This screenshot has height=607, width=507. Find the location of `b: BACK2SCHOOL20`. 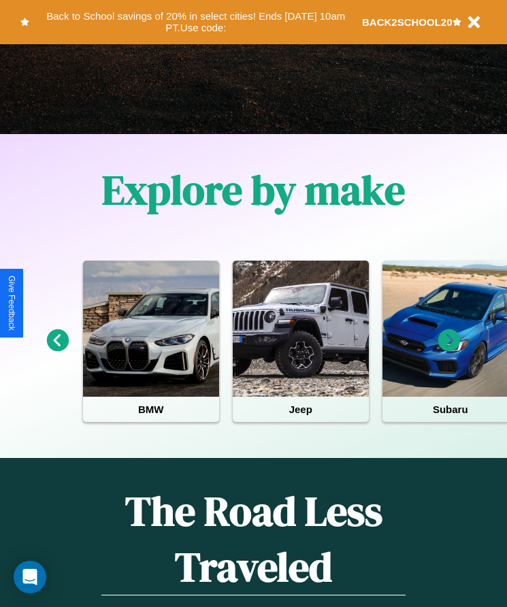

b: BACK2SCHOOL20 is located at coordinates (407, 22).